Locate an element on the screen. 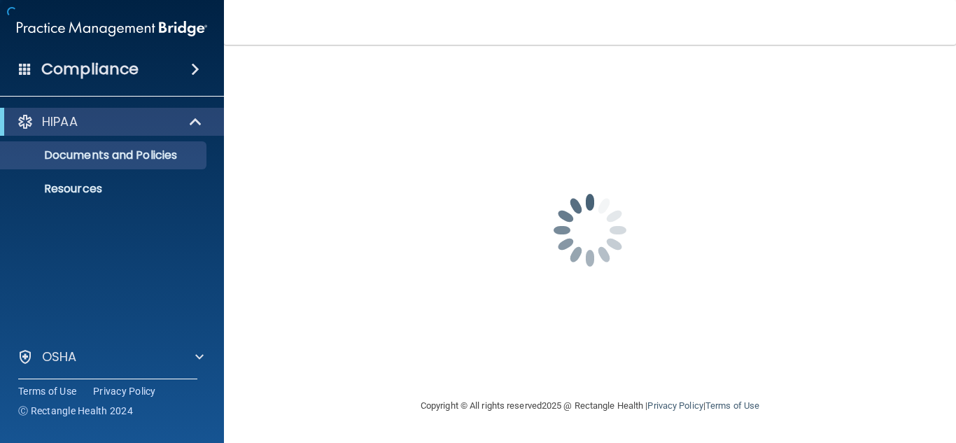 This screenshot has height=443, width=956. a: HIPAA is located at coordinates (110, 122).